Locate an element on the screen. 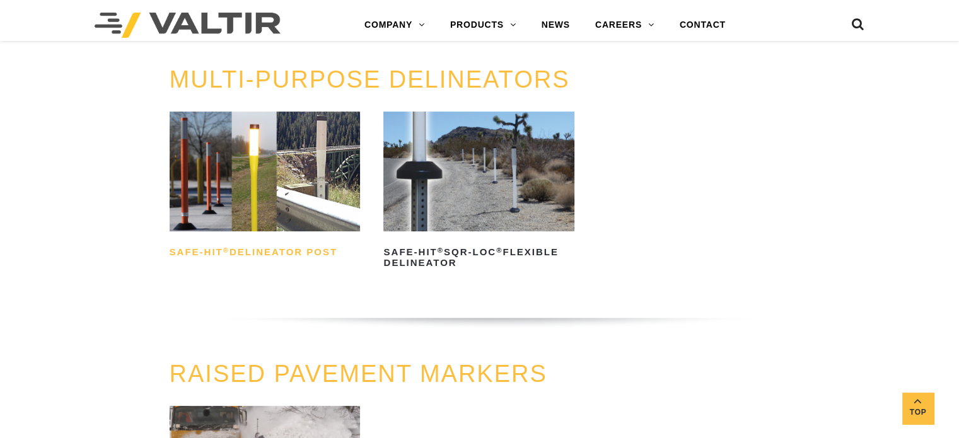  a: MULTI-PURPOSE DELINEATORS is located at coordinates (369, 79).